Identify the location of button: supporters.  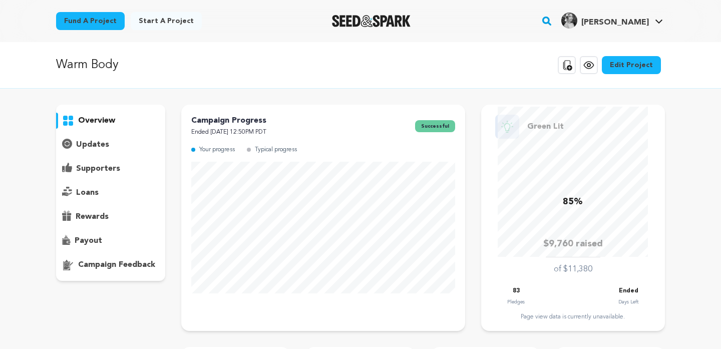
(111, 169).